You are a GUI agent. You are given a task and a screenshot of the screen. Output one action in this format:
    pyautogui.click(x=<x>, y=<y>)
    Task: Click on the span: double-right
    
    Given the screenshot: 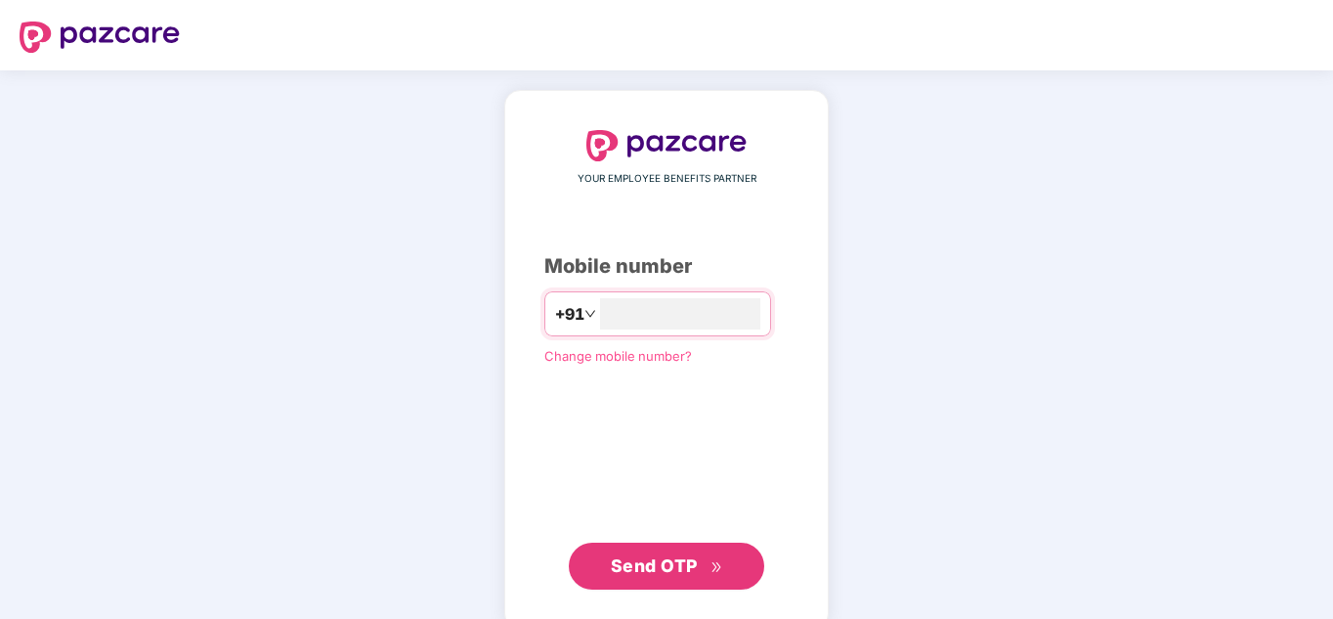 What is the action you would take?
    pyautogui.click(x=716, y=567)
    